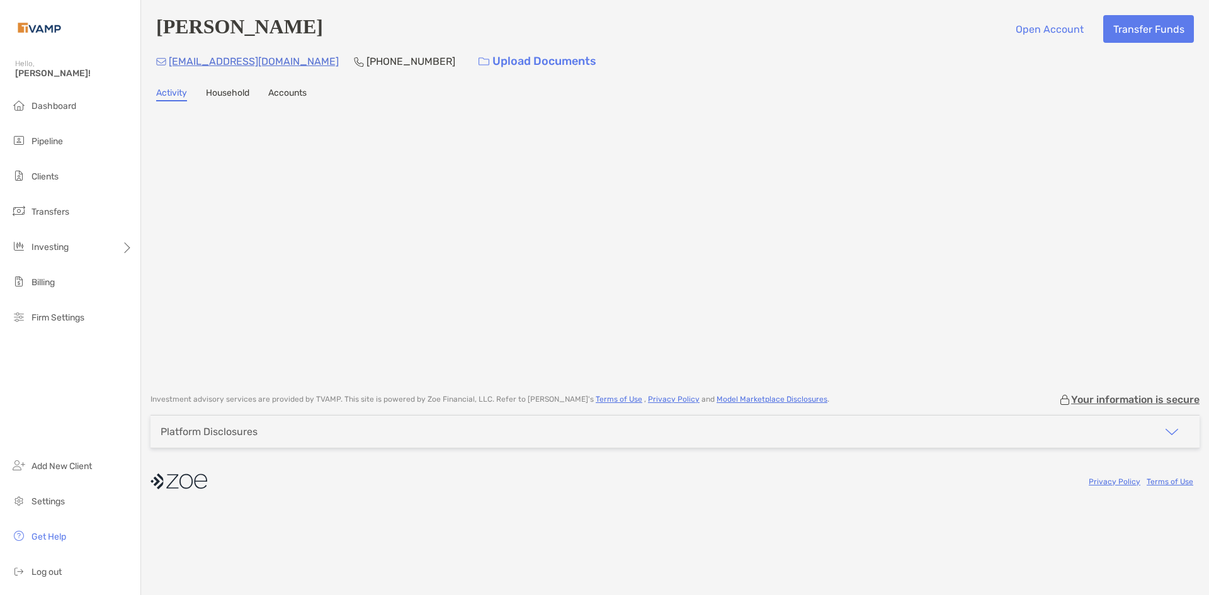 This screenshot has height=595, width=1209. I want to click on span: Dashboard, so click(54, 106).